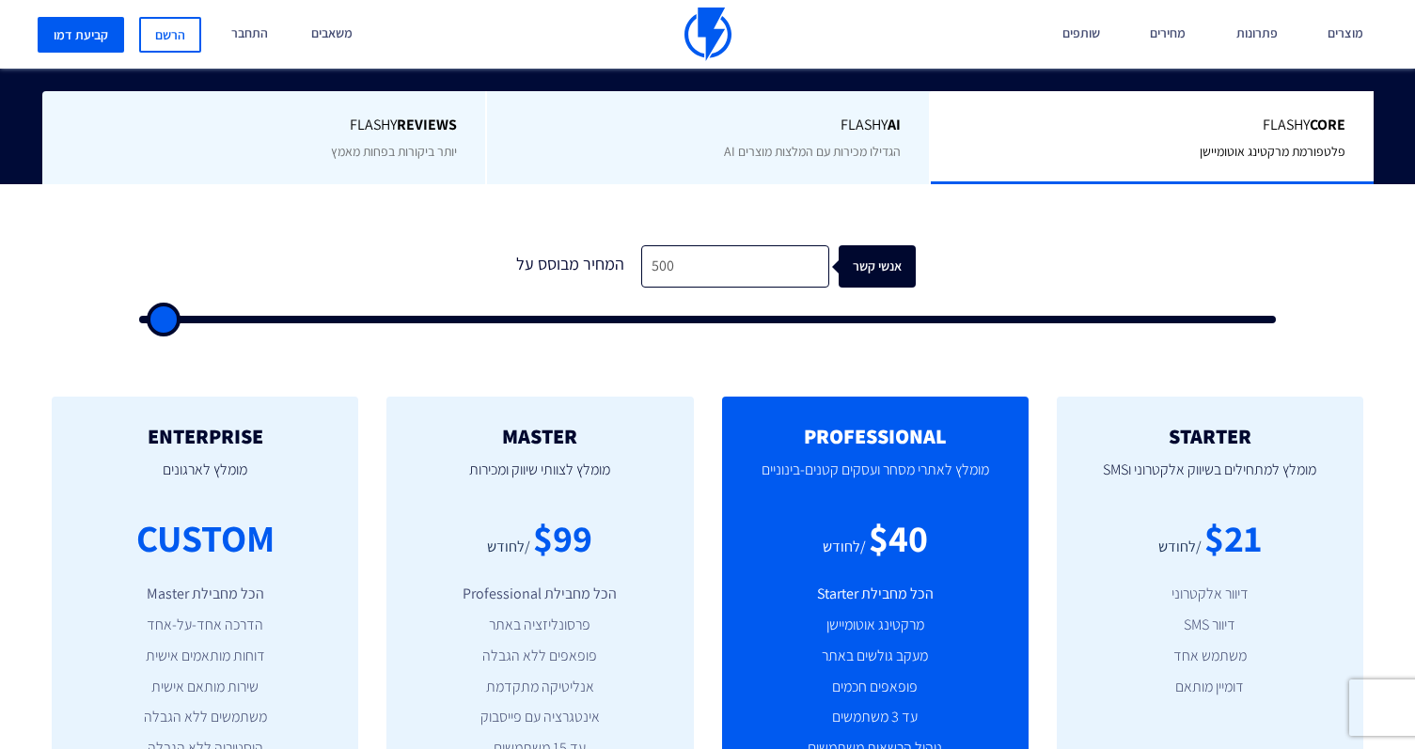  Describe the element at coordinates (875, 687) in the screenshot. I see `li: פופאפים חכמים` at that location.